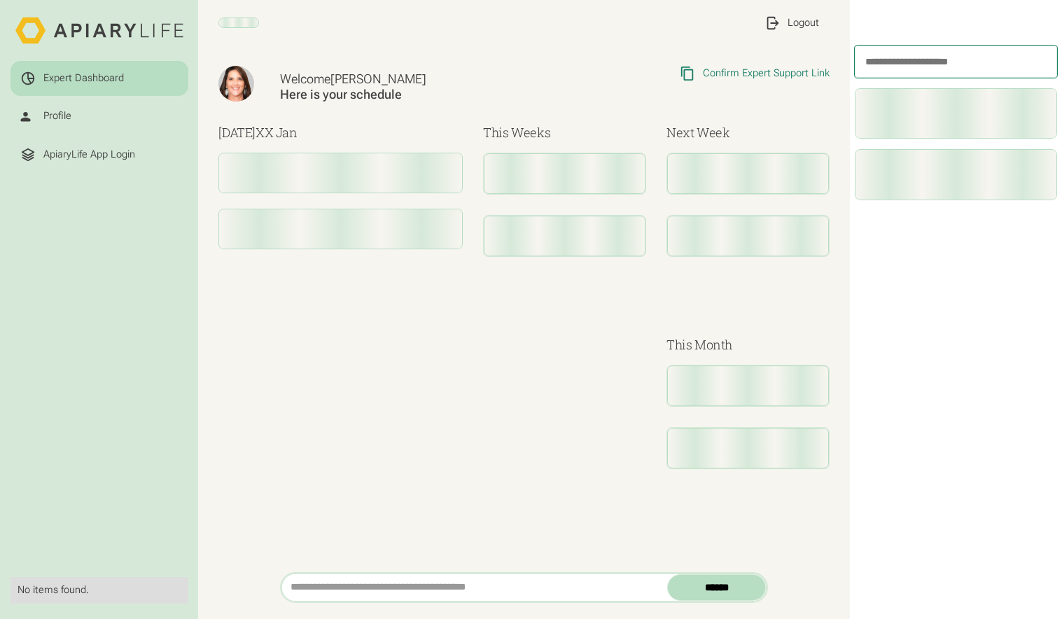  Describe the element at coordinates (57, 116) in the screenshot. I see `div: Profile` at that location.